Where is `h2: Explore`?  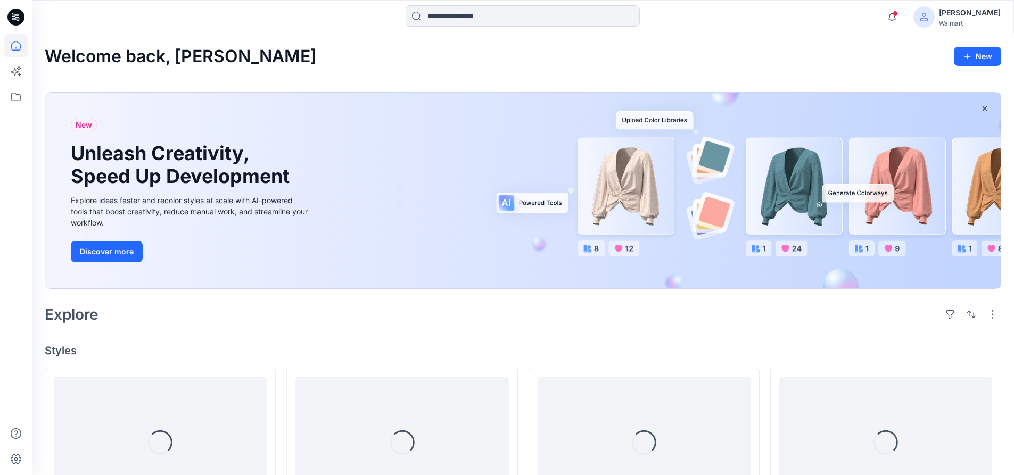
h2: Explore is located at coordinates (71, 315).